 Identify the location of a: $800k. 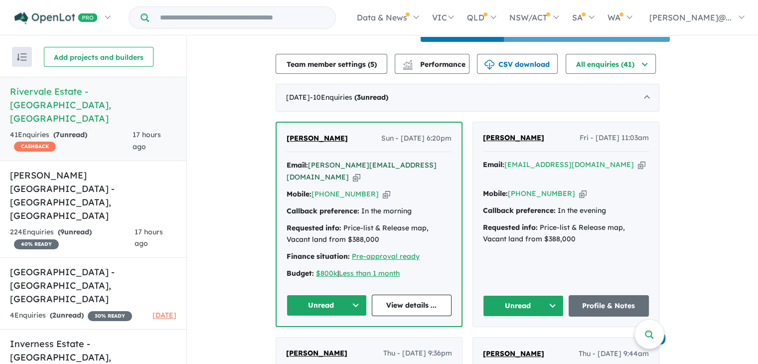
(326, 273).